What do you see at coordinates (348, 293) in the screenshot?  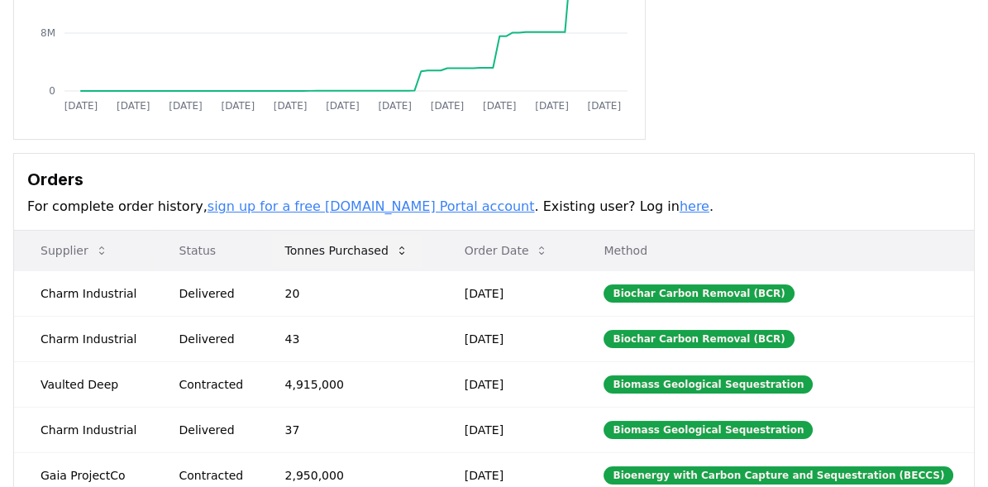 I see `td: 20` at bounding box center [348, 293].